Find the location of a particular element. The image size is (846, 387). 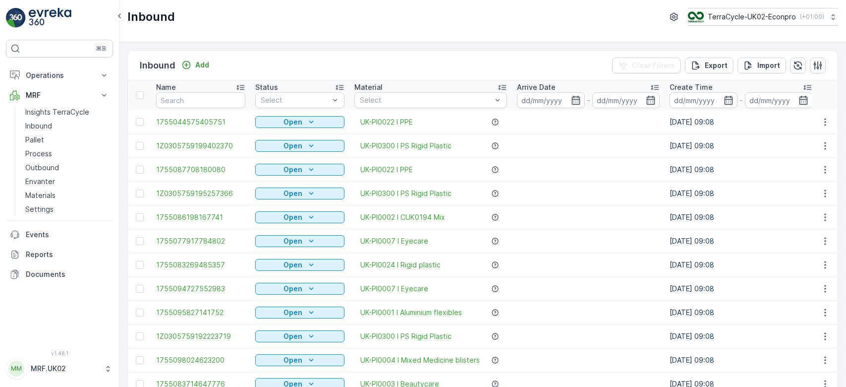

a: 1755094727552983 is located at coordinates (201, 288).